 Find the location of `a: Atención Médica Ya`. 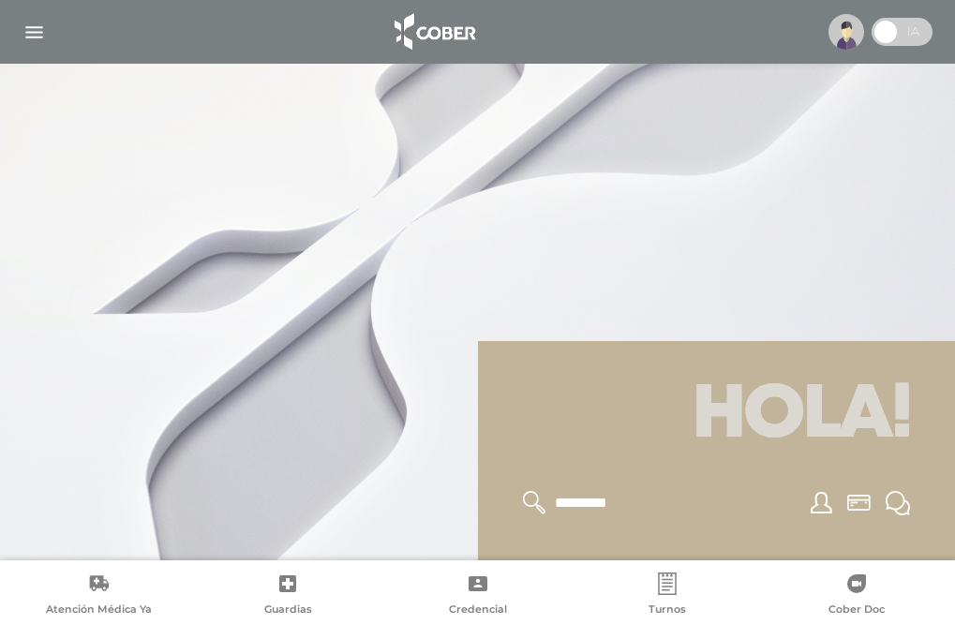

a: Atención Médica Ya is located at coordinates (98, 596).